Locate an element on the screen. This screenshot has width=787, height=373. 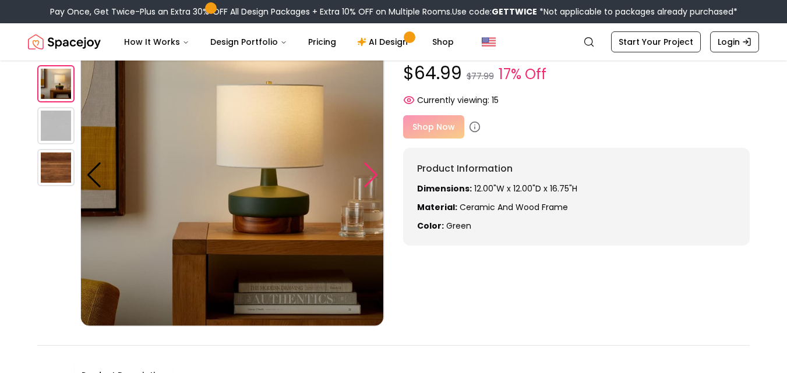
a: Login is located at coordinates (734, 42).